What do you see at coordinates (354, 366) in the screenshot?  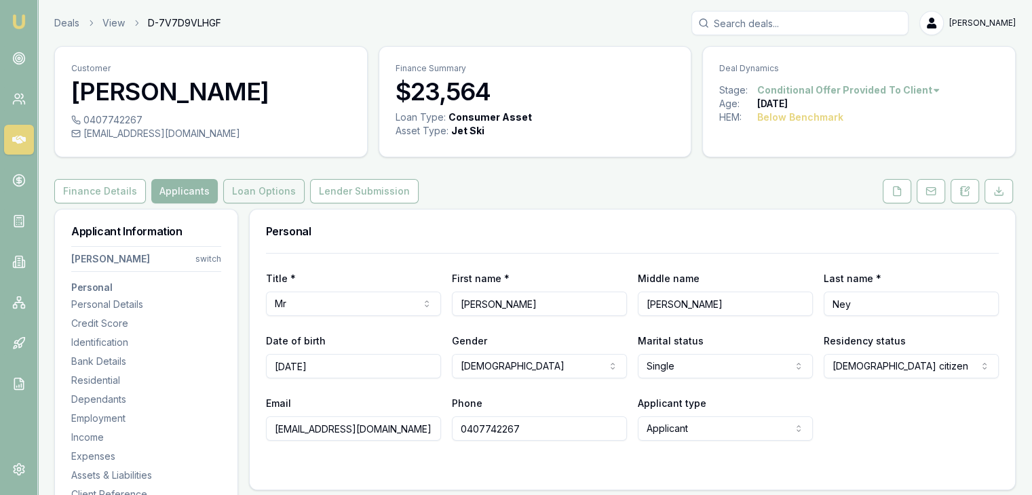 I see `input: DD/MM/YYYY` at bounding box center [354, 366].